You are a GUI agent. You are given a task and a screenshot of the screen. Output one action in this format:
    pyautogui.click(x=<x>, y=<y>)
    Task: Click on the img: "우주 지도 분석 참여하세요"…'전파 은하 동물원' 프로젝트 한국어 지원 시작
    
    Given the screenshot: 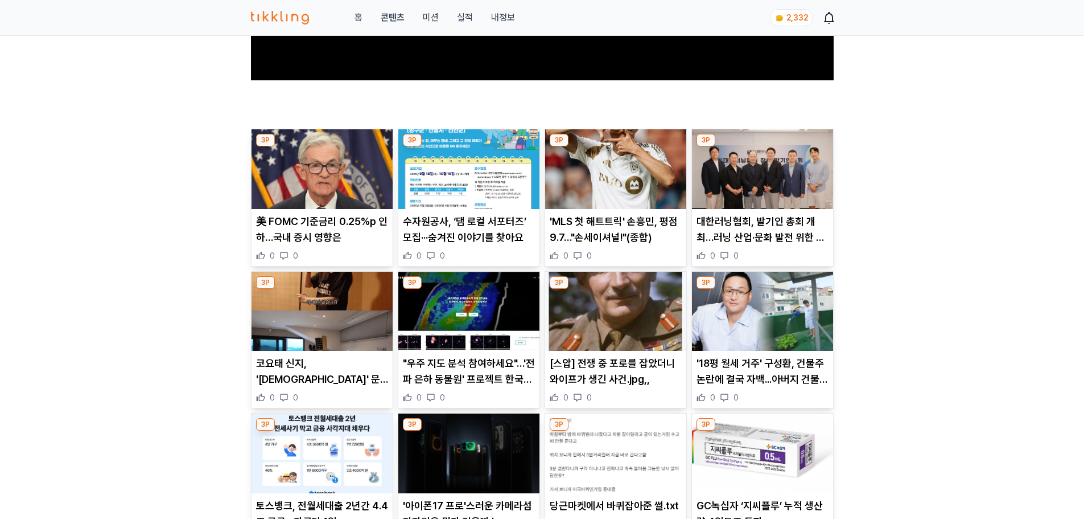 What is the action you would take?
    pyautogui.click(x=469, y=311)
    